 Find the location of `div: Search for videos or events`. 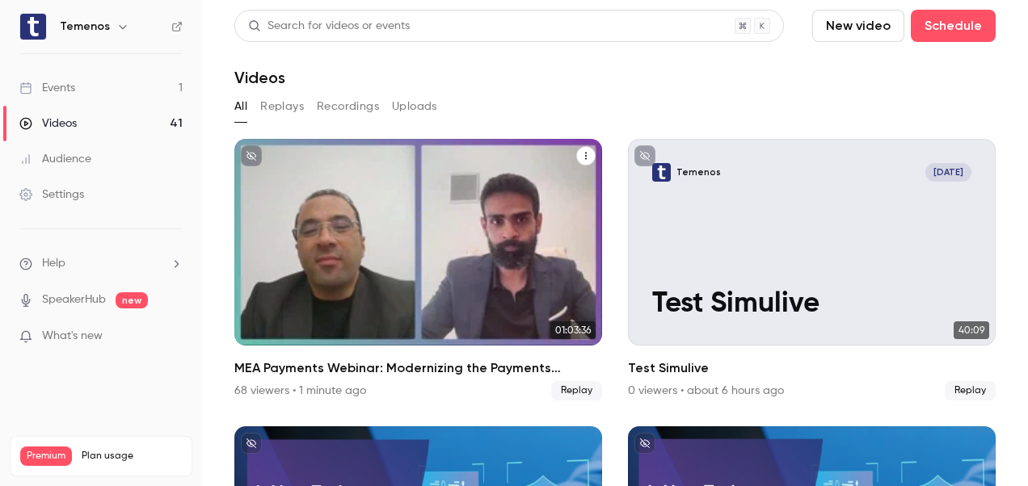

div: Search for videos or events is located at coordinates (329, 26).